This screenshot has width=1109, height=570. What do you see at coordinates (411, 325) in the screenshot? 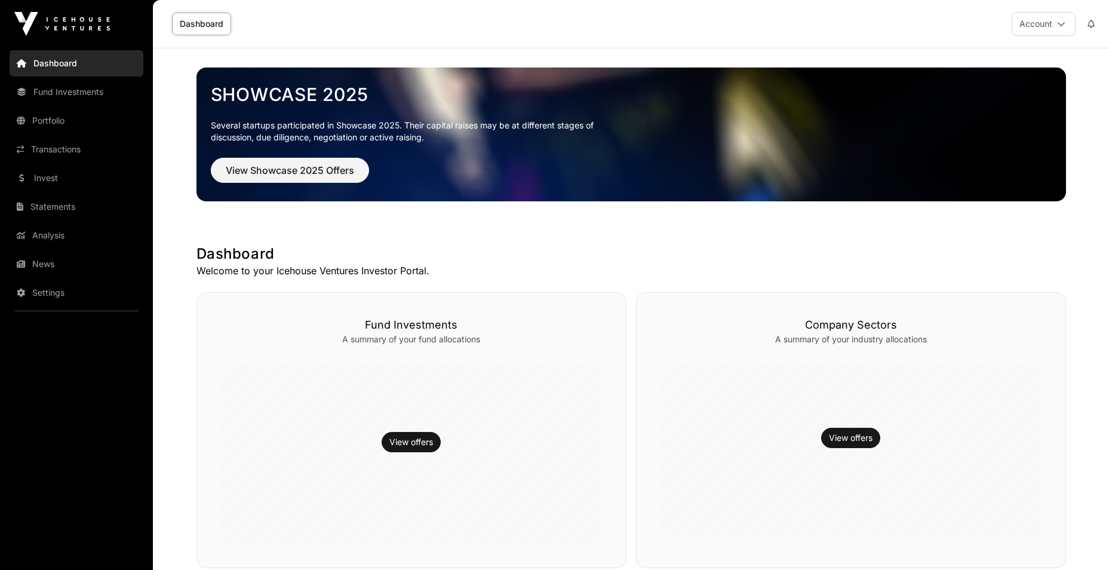
I see `h3: Fund Investments` at bounding box center [411, 325].